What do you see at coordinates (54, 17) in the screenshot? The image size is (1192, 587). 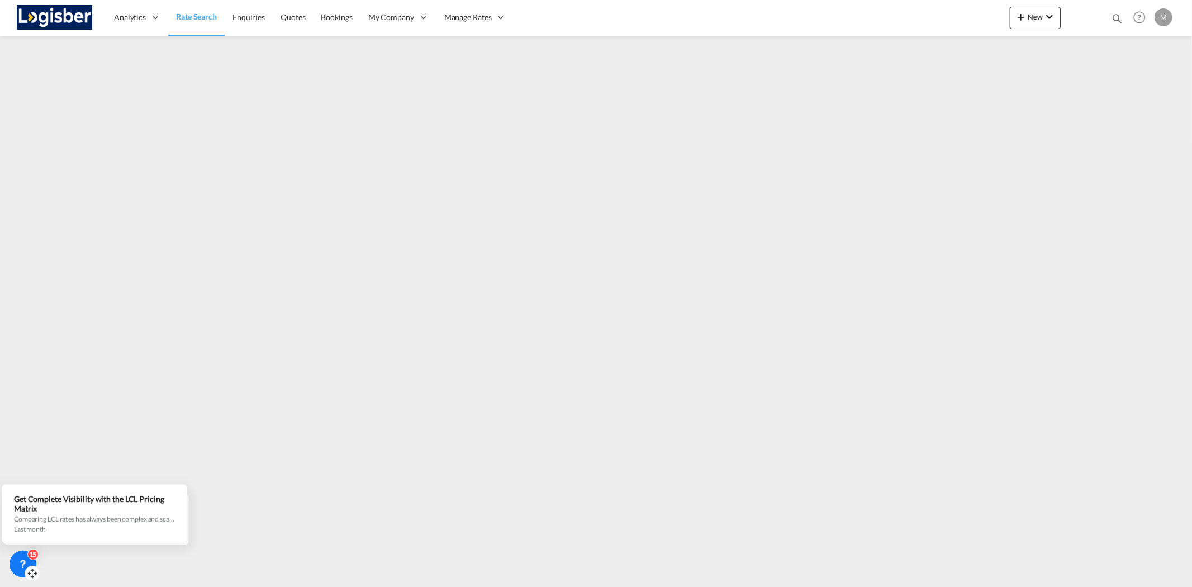 I see `img: d7a75e507efd11eebffa5922d020a472.png` at bounding box center [54, 17].